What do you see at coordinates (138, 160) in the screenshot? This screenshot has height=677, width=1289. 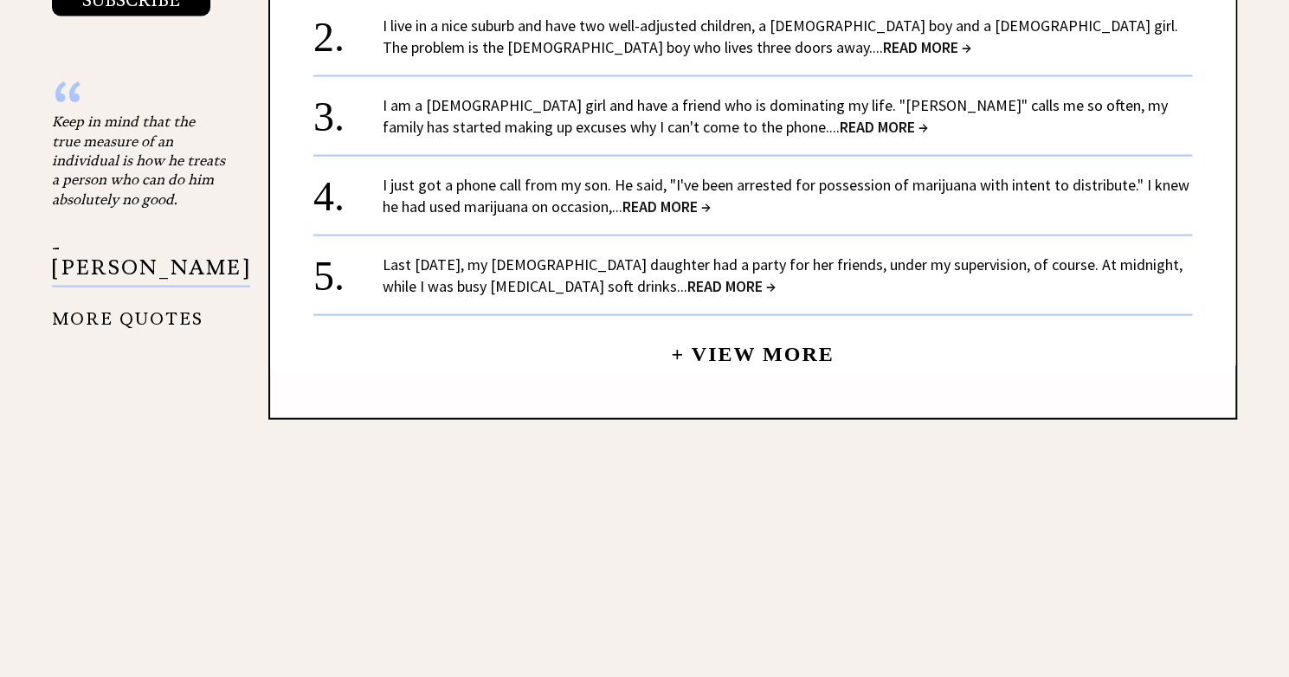 I see `div: Keep in mind that the true measure of an individual is how he treats a person who can do him abso...` at bounding box center [138, 160].